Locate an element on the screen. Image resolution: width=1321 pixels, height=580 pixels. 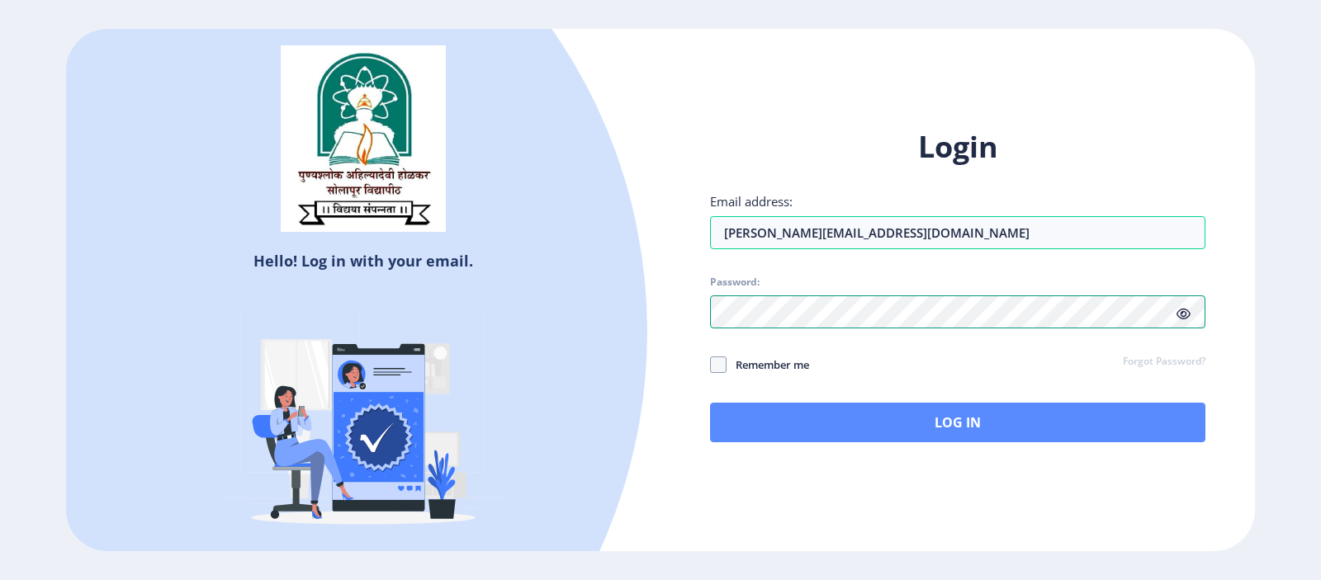
h1: Login is located at coordinates (958, 147).